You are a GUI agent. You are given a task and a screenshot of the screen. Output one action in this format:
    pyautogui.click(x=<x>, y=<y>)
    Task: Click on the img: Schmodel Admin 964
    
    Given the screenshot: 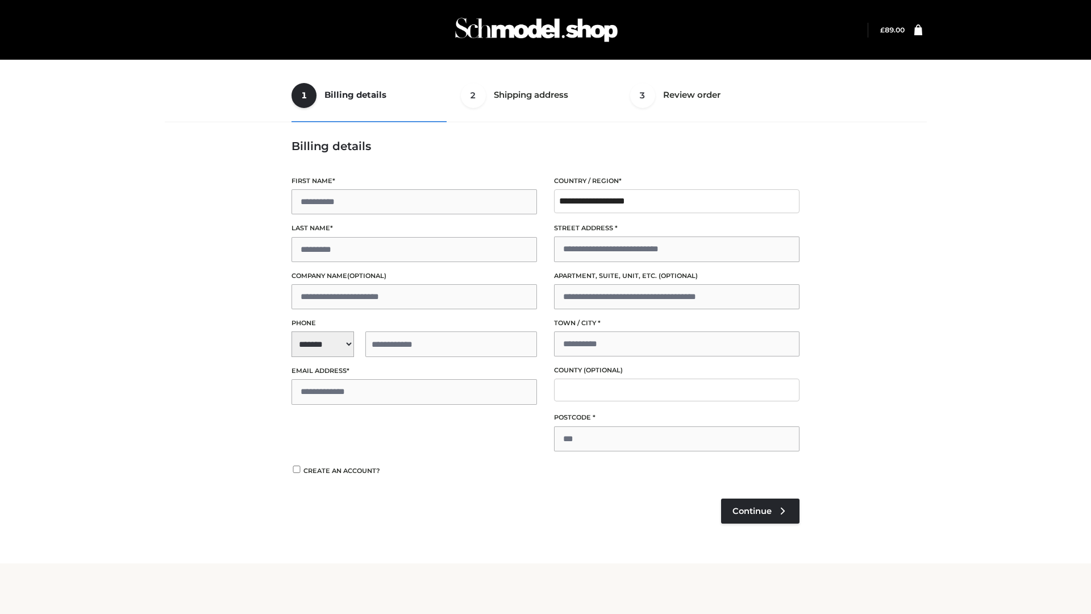 What is the action you would take?
    pyautogui.click(x=536, y=30)
    